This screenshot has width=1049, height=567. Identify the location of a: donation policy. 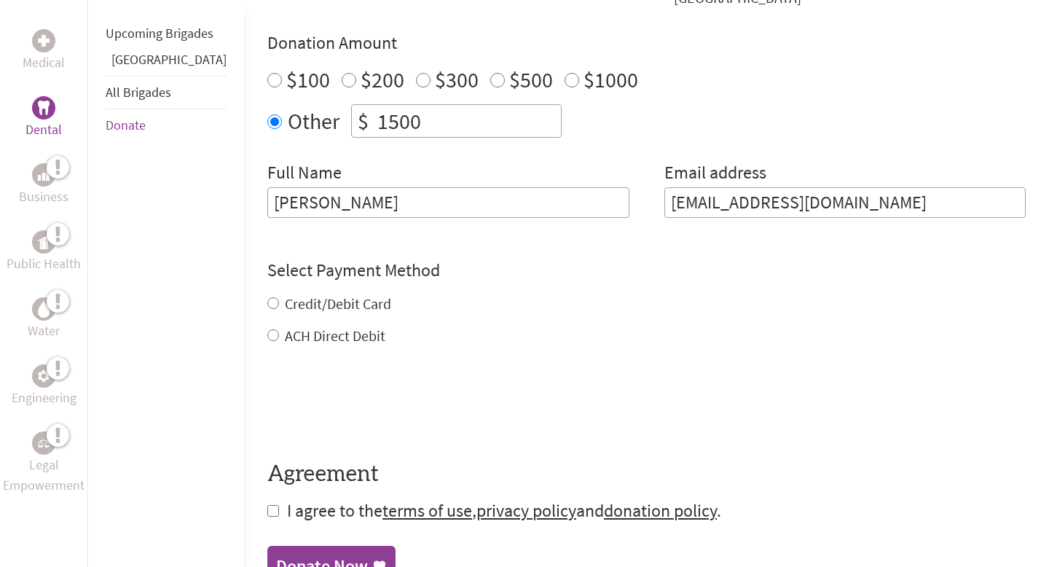
(660, 510).